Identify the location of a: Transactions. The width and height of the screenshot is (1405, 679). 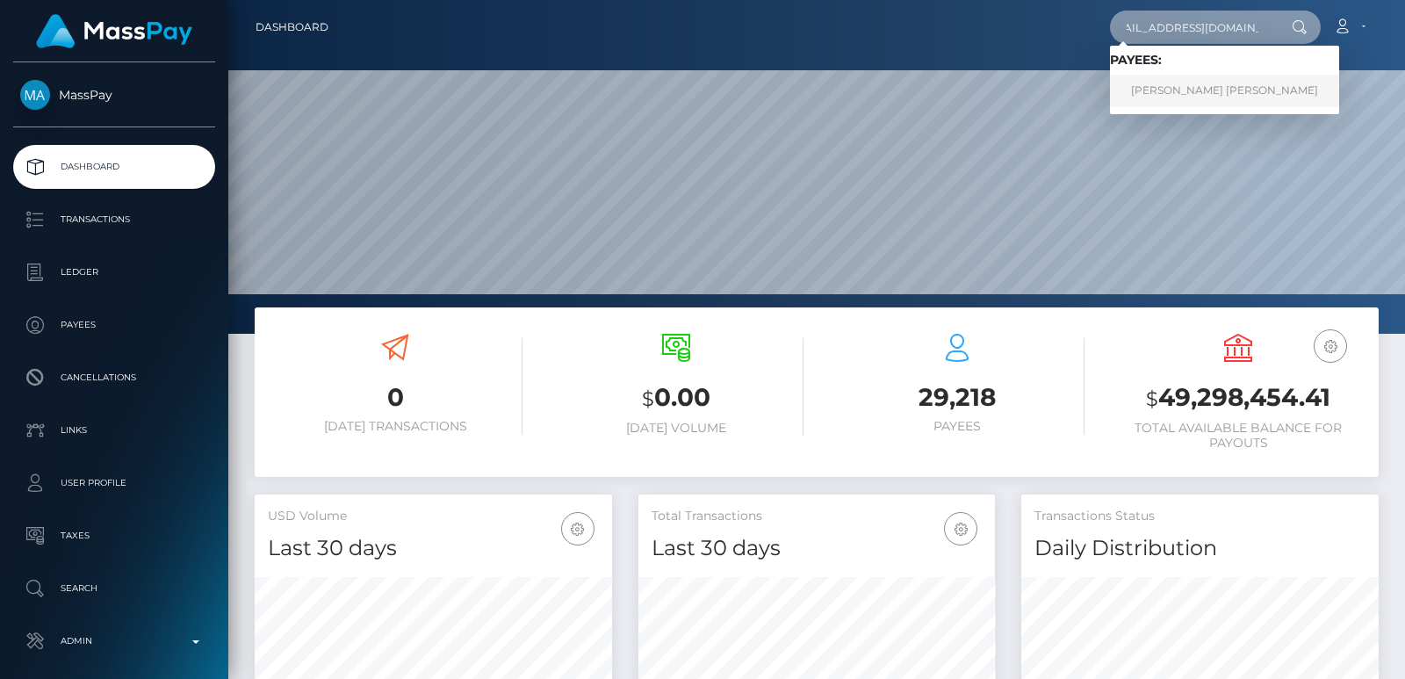
(114, 219).